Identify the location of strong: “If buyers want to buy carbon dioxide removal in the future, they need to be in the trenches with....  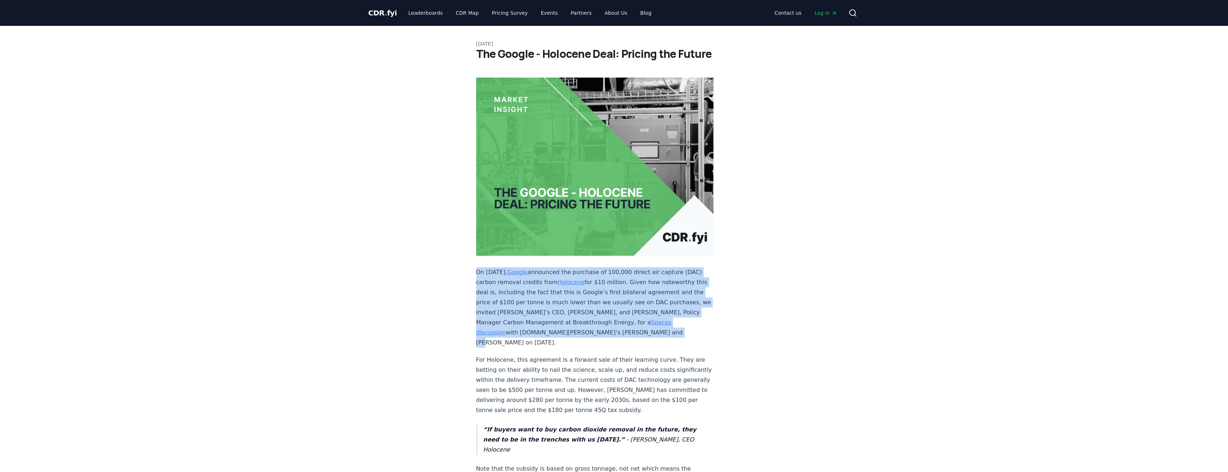
(590, 435).